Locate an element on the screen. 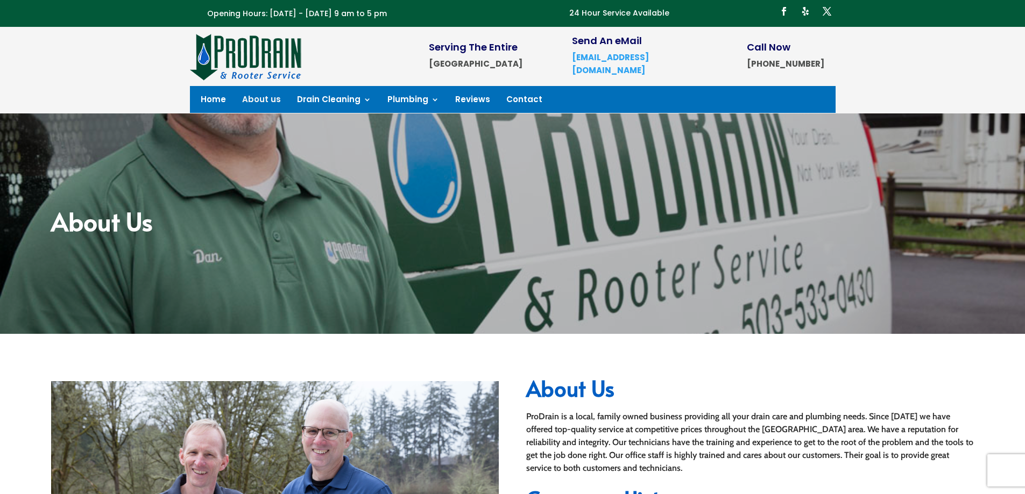  a: Home is located at coordinates (213, 102).